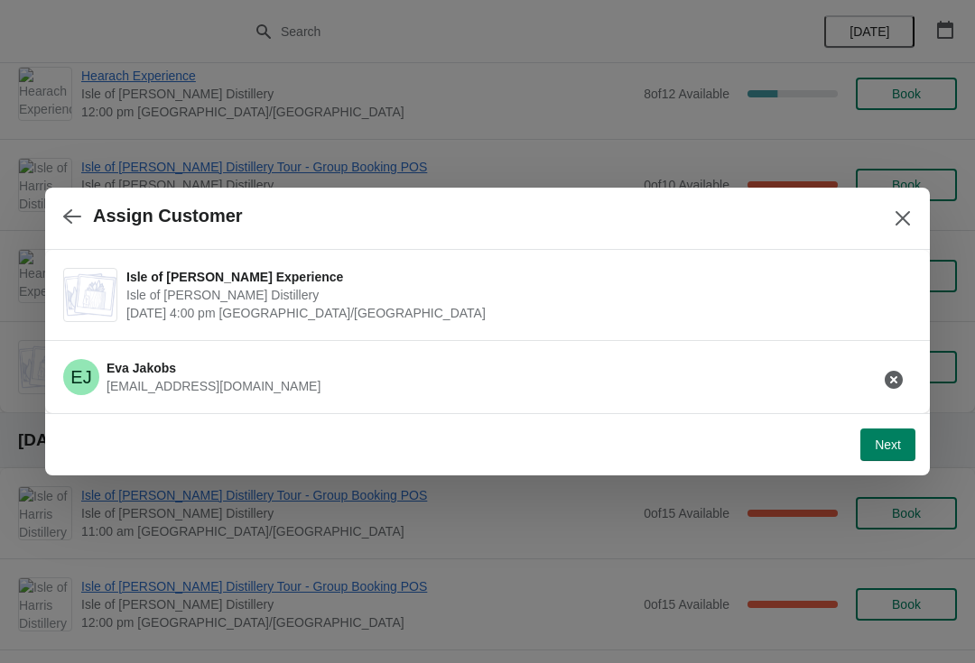  What do you see at coordinates (141, 368) in the screenshot?
I see `span: Eva Jakobs` at bounding box center [141, 368].